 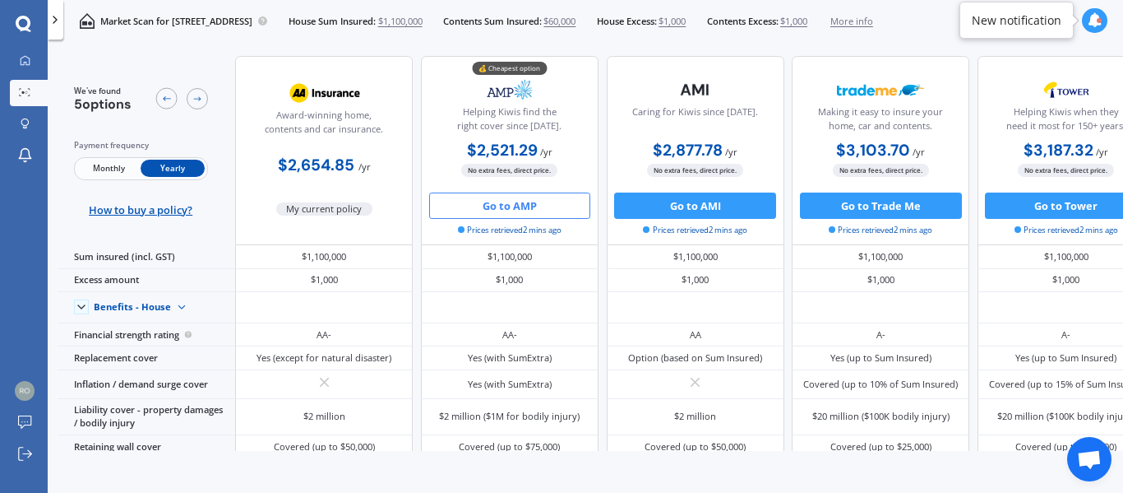 I want to click on img: Benefit content down, so click(x=182, y=308).